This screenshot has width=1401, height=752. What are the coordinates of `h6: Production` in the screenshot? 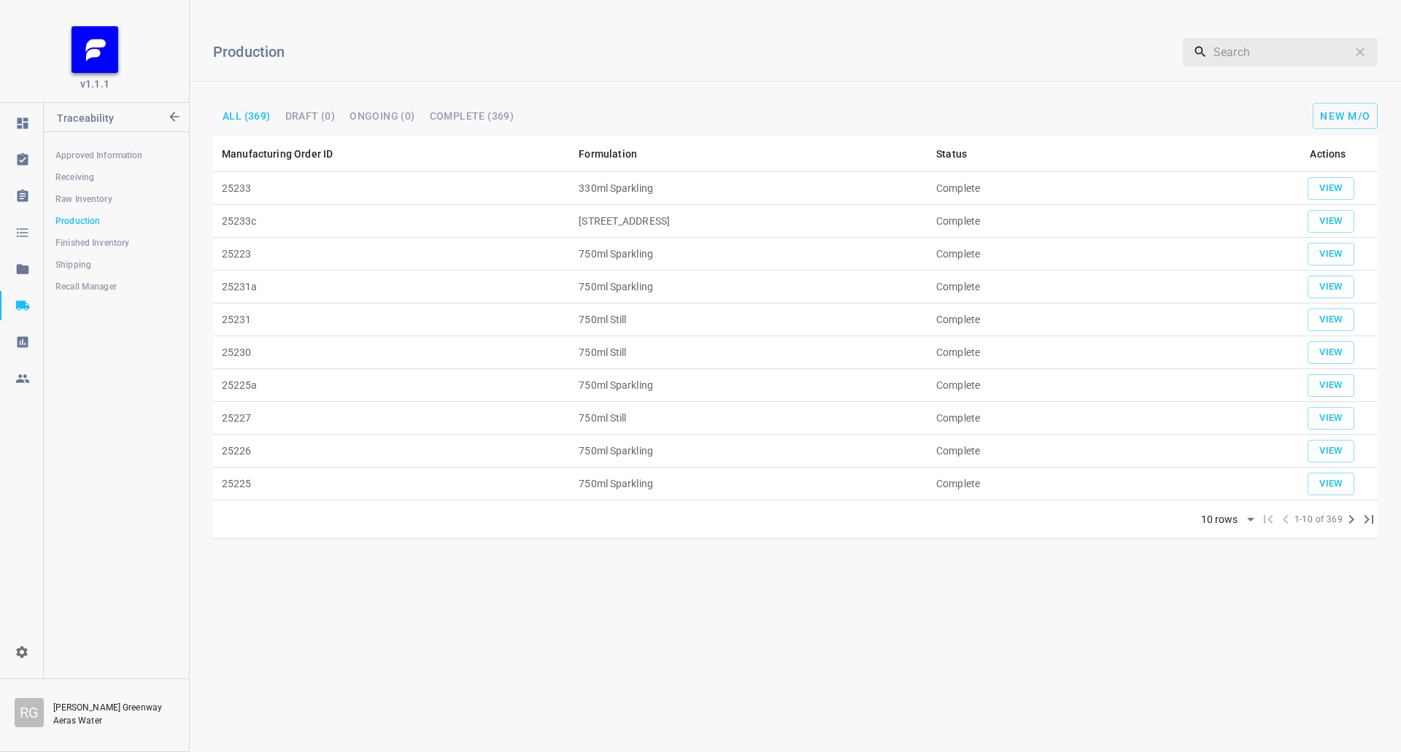 It's located at (593, 52).